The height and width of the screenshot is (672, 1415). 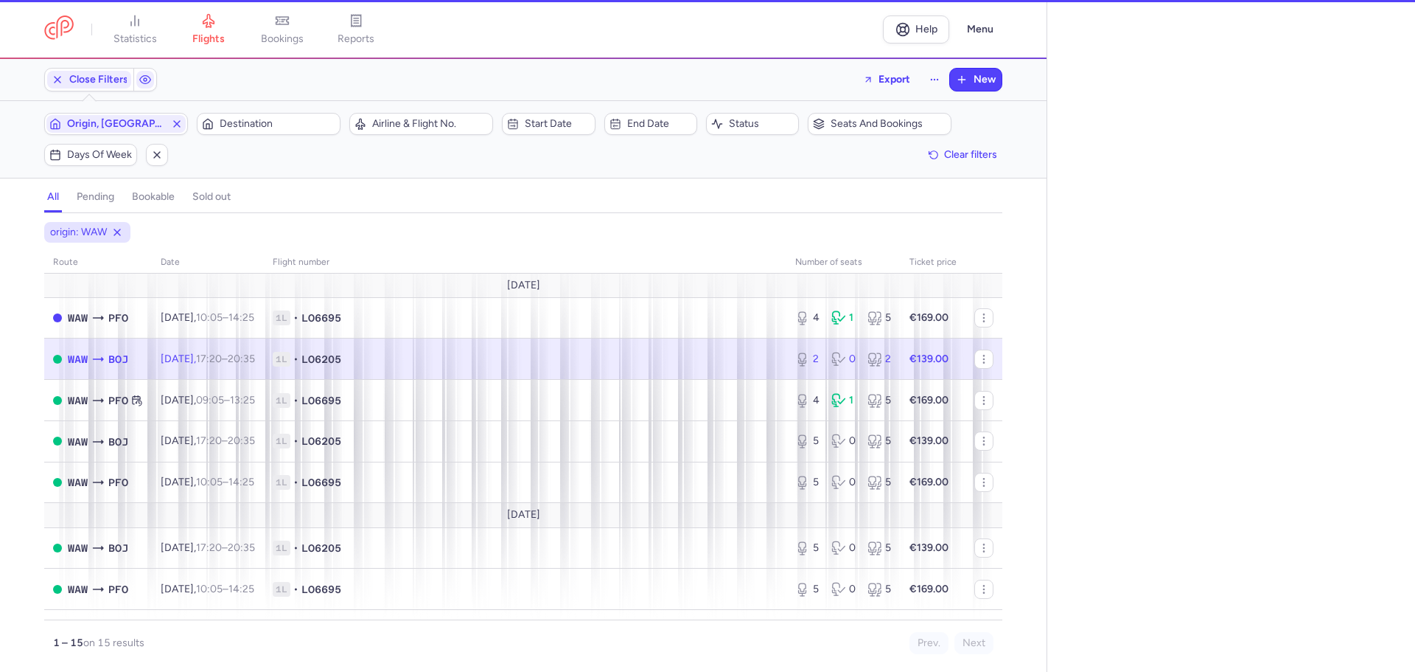 What do you see at coordinates (99, 80) in the screenshot?
I see `span: Close Filters` at bounding box center [99, 80].